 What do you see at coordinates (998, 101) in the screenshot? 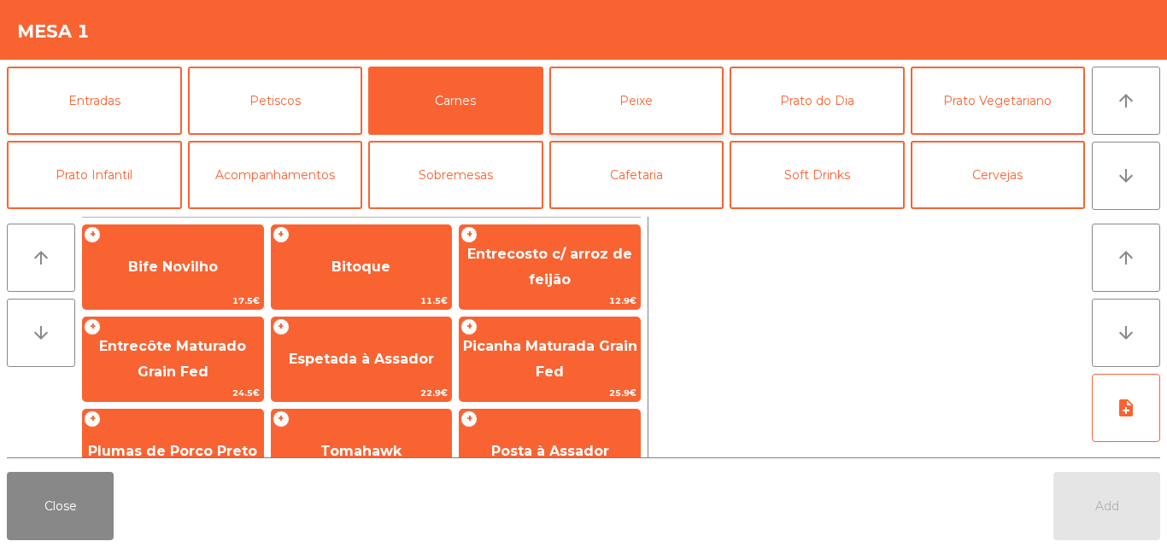
I see `button: Prato Vegetariano` at bounding box center [998, 101].